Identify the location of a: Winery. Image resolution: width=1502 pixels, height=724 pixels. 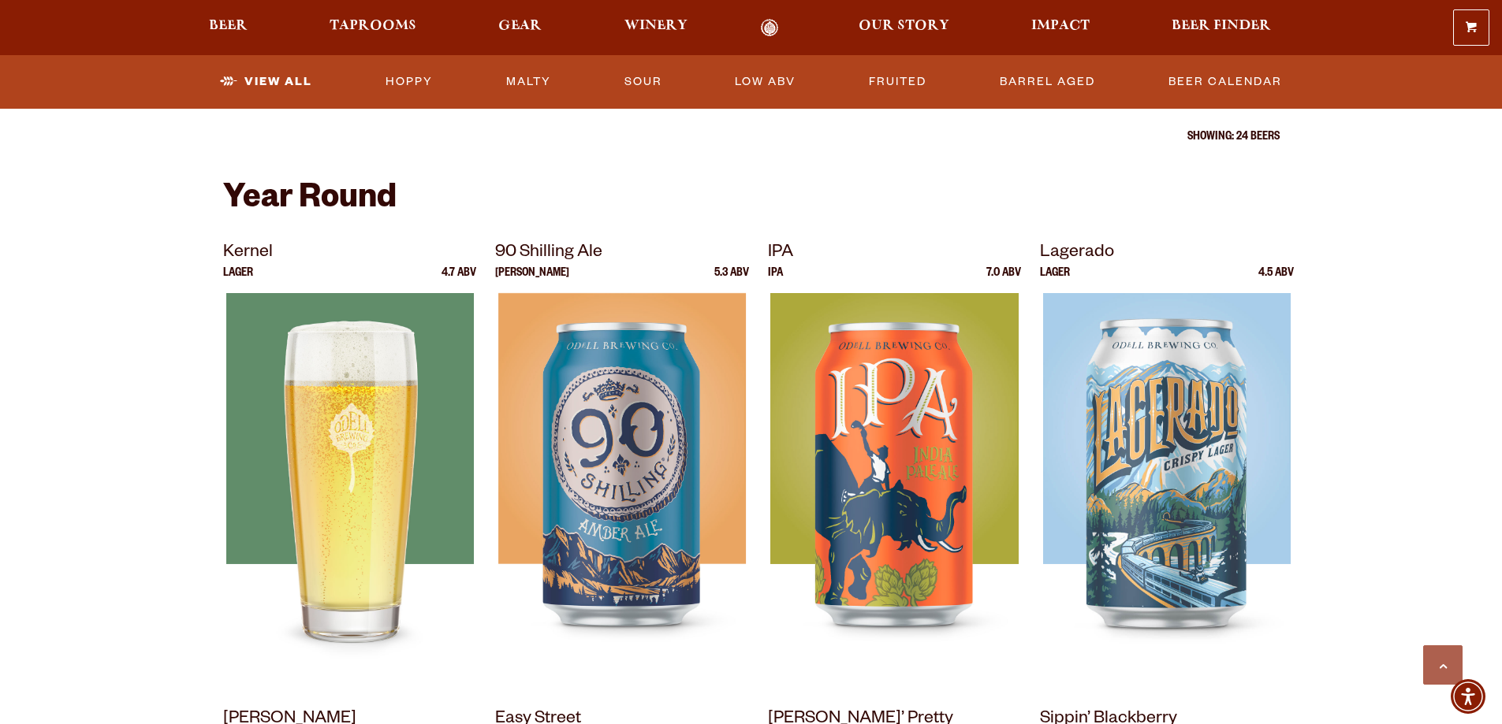
(656, 28).